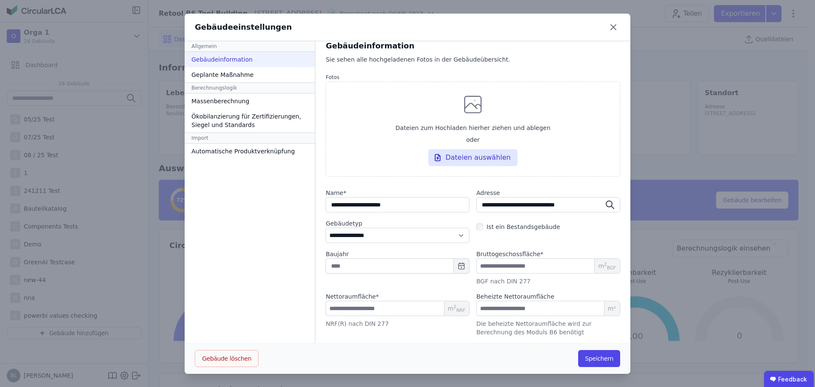 The height and width of the screenshot is (387, 815). I want to click on label: Adresse, so click(548, 193).